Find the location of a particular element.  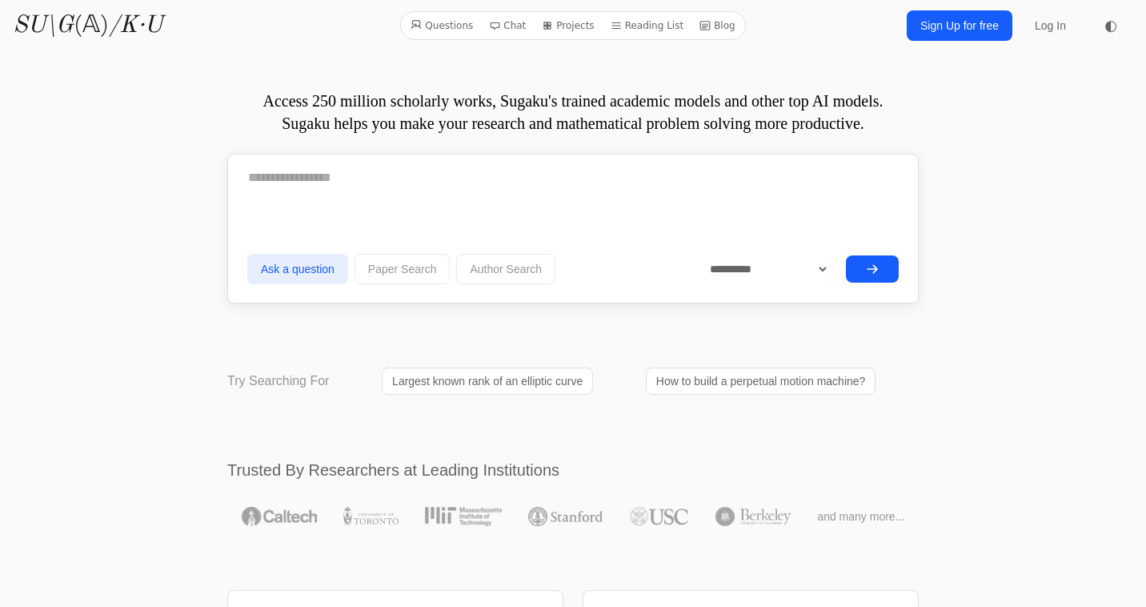

button: Author Search is located at coordinates (506, 269).